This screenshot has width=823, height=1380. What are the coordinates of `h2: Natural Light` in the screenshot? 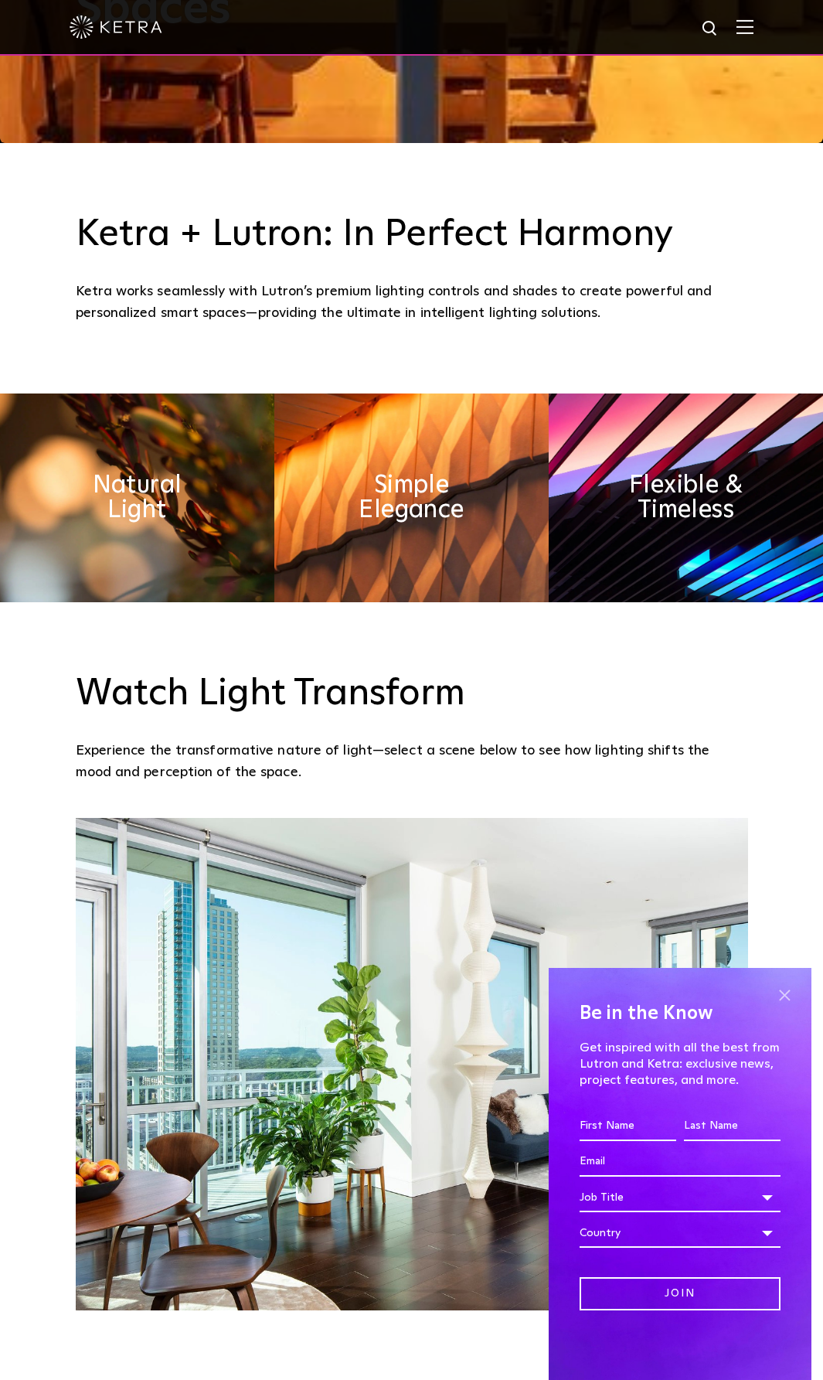 It's located at (138, 498).